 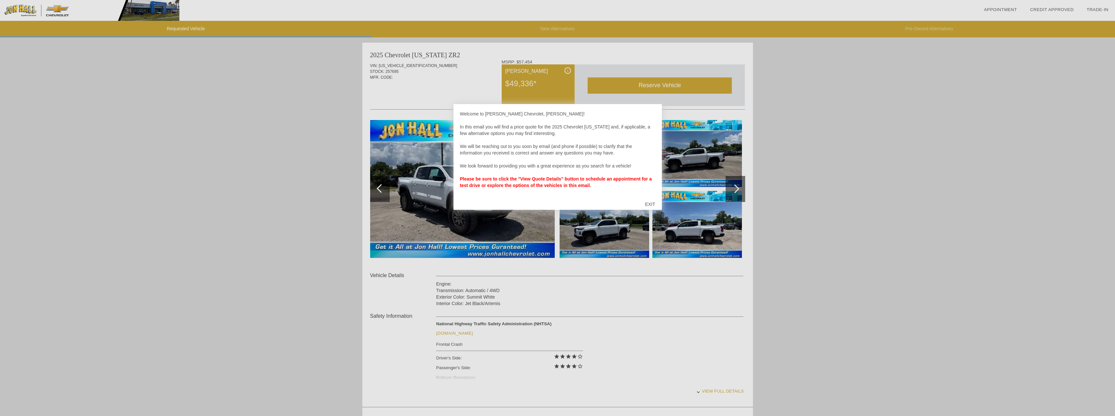 I want to click on a: Credit Approved, so click(x=1052, y=9).